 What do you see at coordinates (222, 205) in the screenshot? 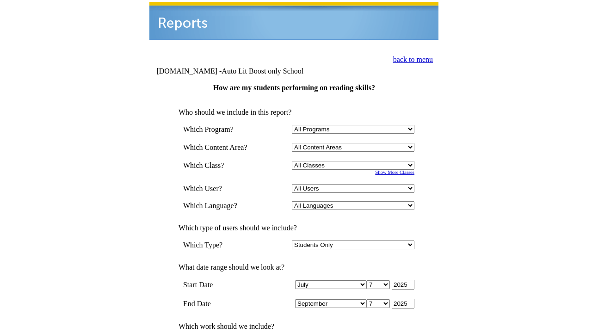
I see `td: Which Language?` at bounding box center [222, 205].